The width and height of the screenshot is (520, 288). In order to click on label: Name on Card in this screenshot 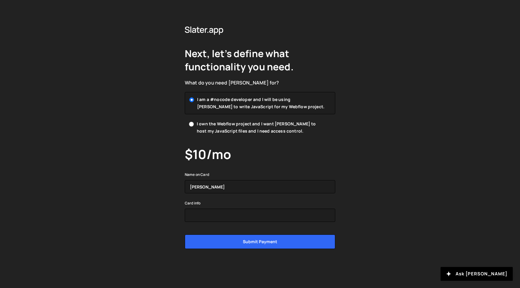, I will do `click(197, 175)`.